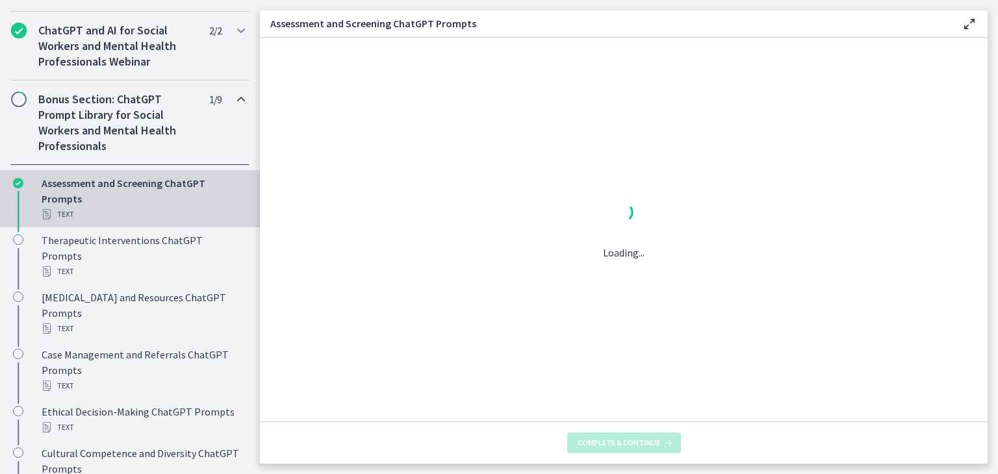 The width and height of the screenshot is (998, 474). What do you see at coordinates (118, 123) in the screenshot?
I see `h2: Bonus Section: ChatGPT Prompt Library for Social Workers and Mental Health Professionals` at bounding box center [118, 123].